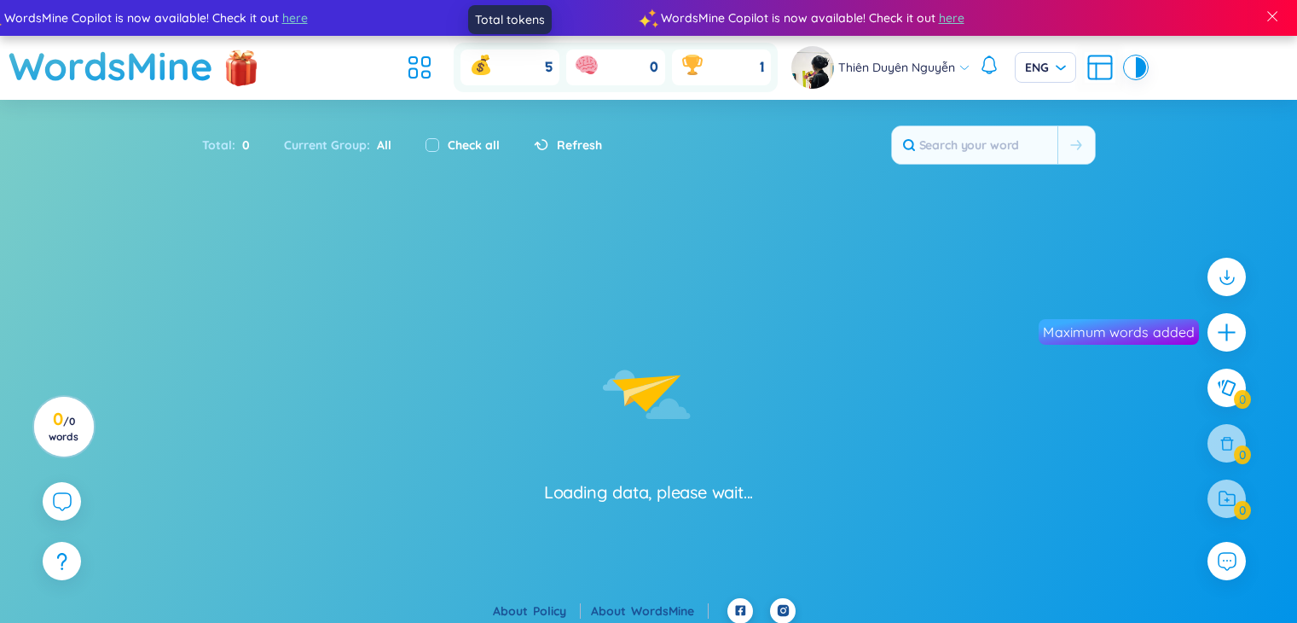 This screenshot has height=623, width=1297. I want to click on div: Total :, so click(235, 145).